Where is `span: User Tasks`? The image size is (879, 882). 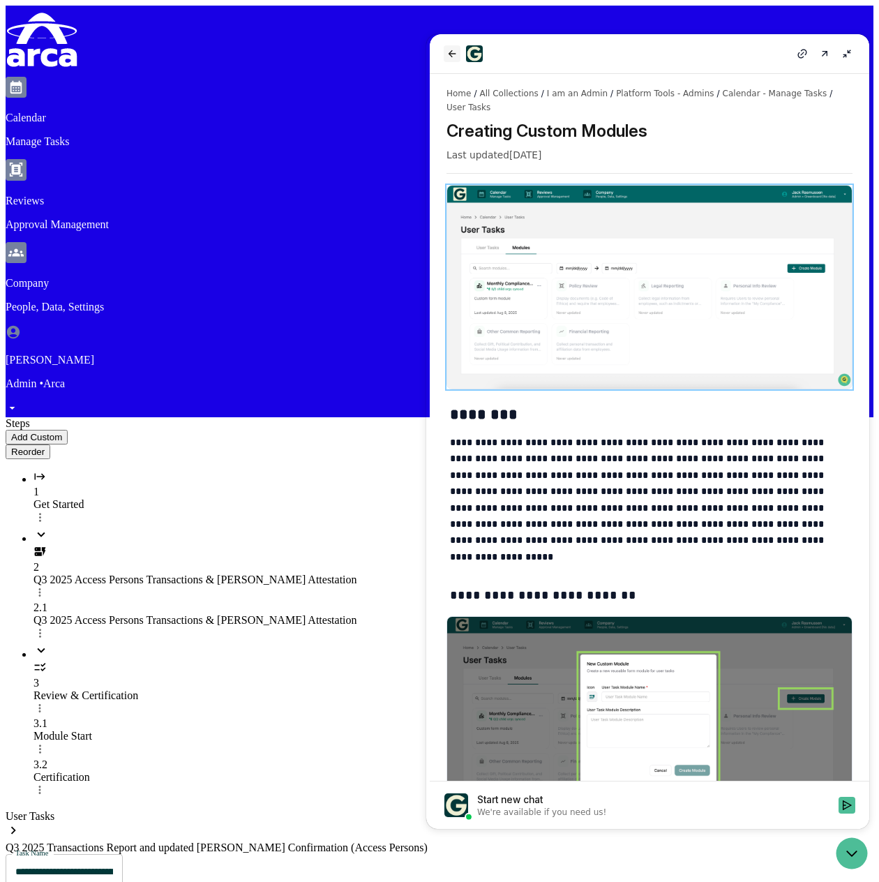 span: User Tasks is located at coordinates (38, 73).